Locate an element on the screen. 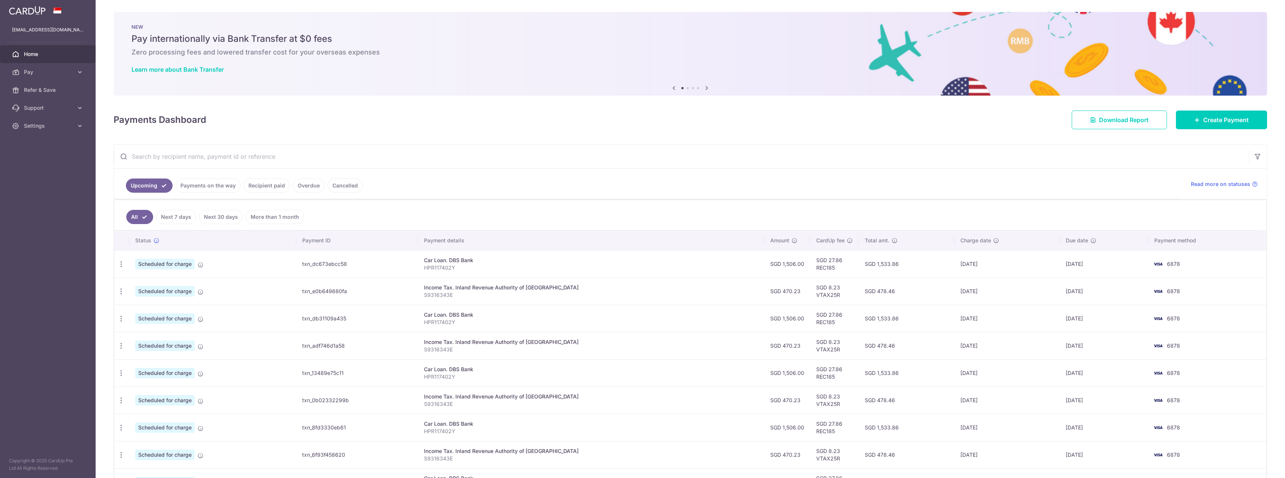 This screenshot has height=478, width=1285. td: txn_e0b649680fa is located at coordinates (357, 291).